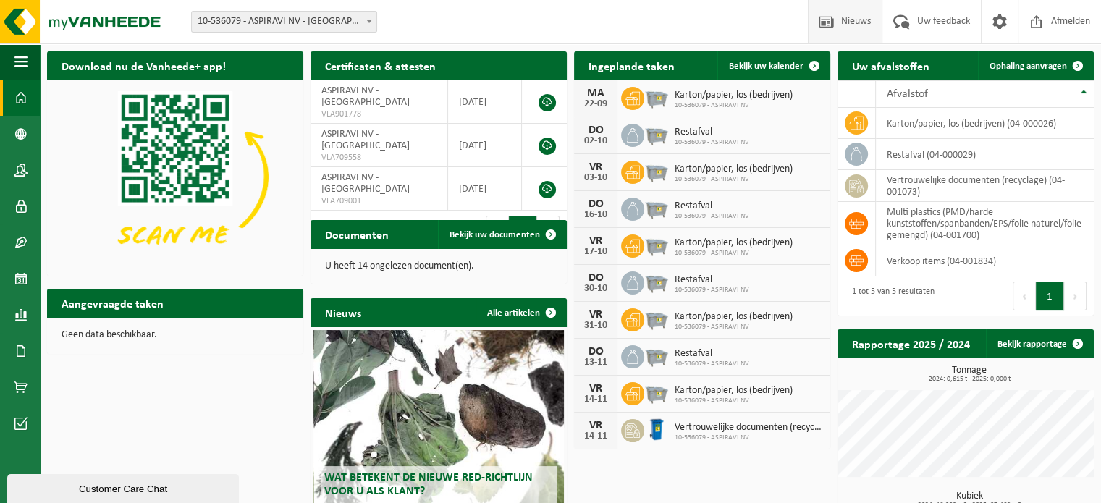  What do you see at coordinates (890, 65) in the screenshot?
I see `h2: Uw afvalstoffen` at bounding box center [890, 65].